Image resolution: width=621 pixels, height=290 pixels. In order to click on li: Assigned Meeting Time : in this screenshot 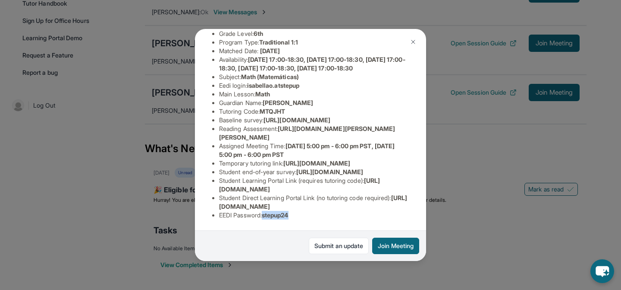, I will do `click(314, 150)`.